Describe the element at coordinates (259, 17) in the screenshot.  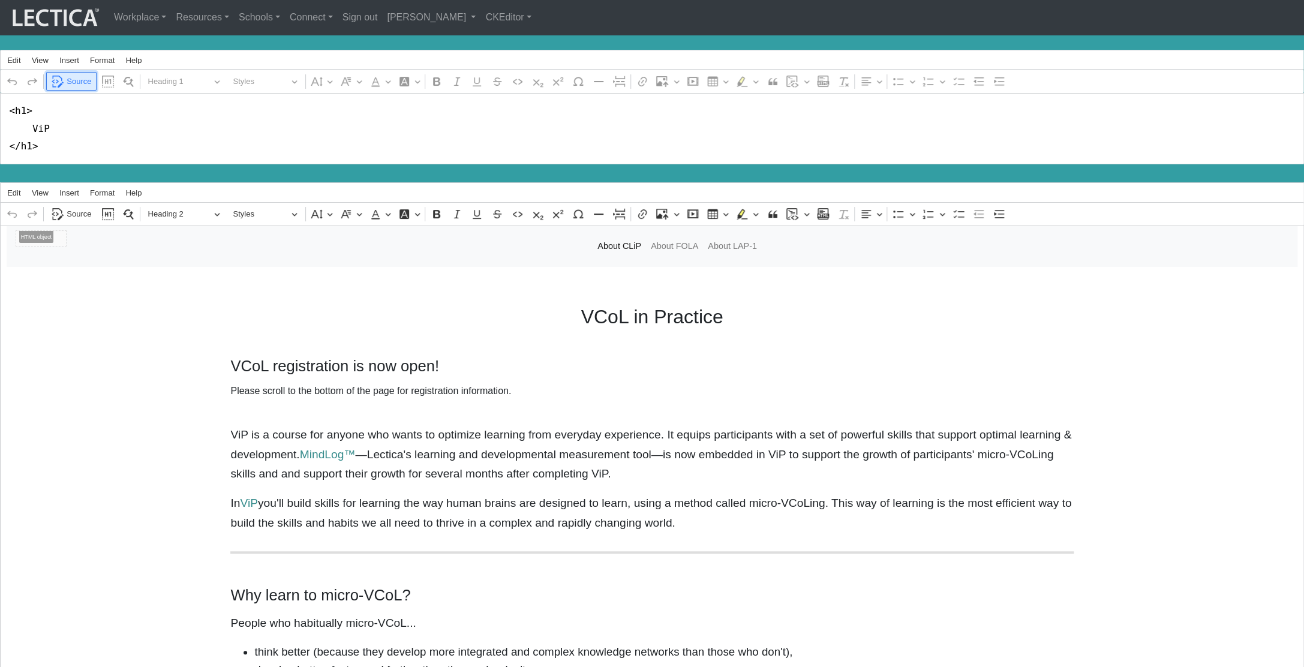
I see `a: Schools` at that location.